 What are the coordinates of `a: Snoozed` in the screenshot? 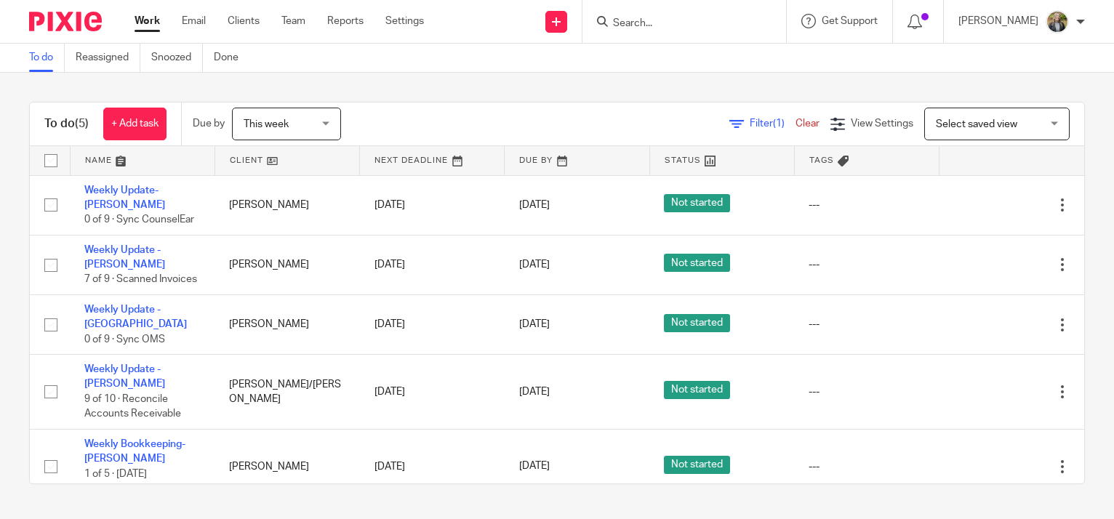 It's located at (177, 57).